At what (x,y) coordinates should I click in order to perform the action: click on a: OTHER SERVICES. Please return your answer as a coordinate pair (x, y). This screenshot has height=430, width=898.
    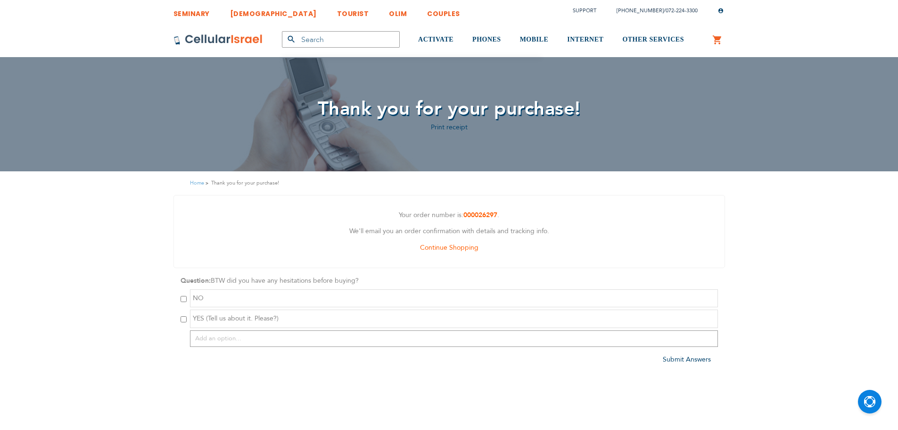
    Looking at the image, I should click on (653, 40).